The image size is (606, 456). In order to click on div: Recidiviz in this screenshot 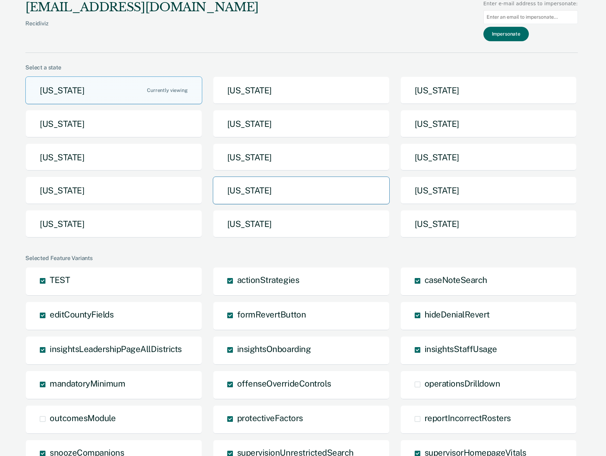, I will do `click(142, 29)`.